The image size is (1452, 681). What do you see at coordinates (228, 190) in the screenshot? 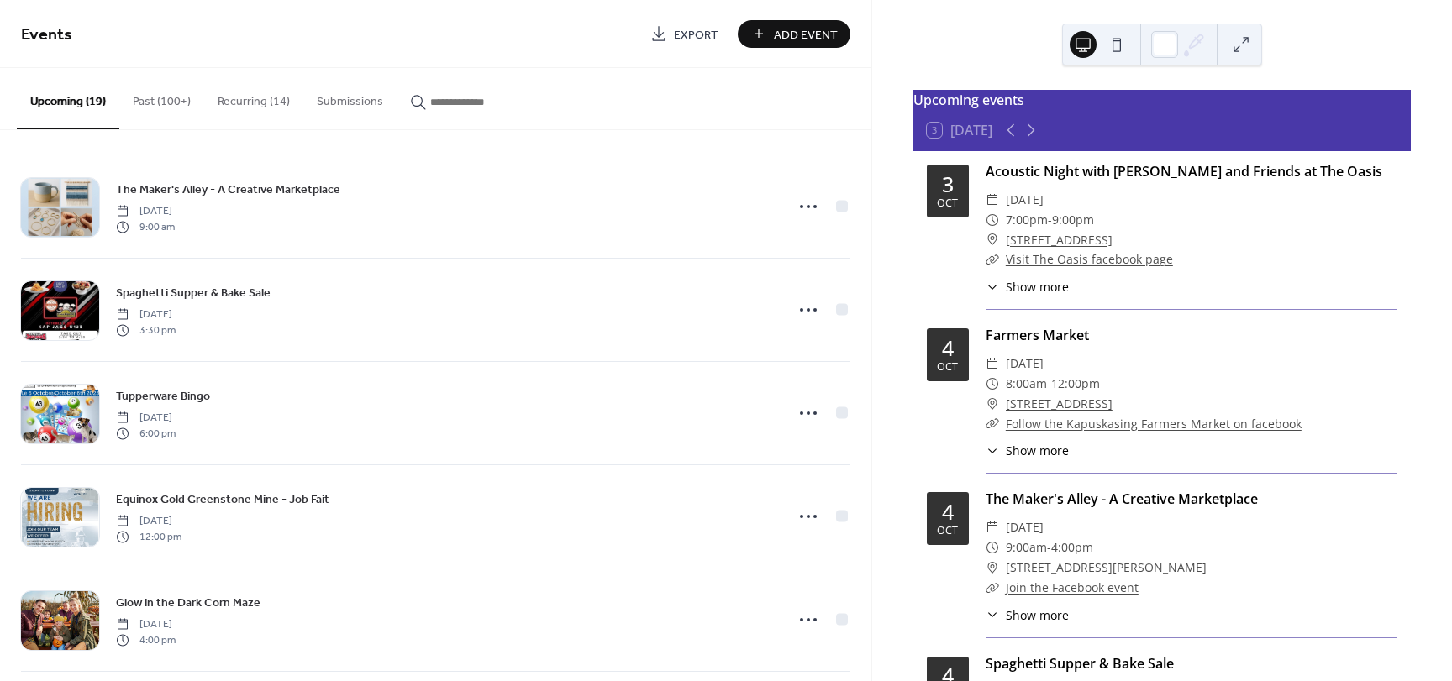
I see `span: The Maker's Alley - A Creative Marketplace` at bounding box center [228, 190].